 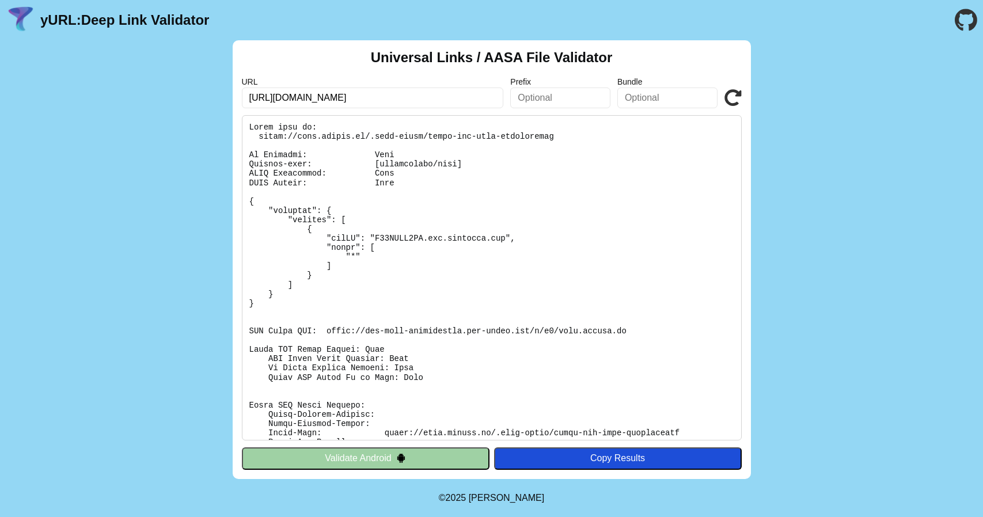 What do you see at coordinates (507, 497) in the screenshot?
I see `a: Michael Ibragimchayev's Personal Site` at bounding box center [507, 497].